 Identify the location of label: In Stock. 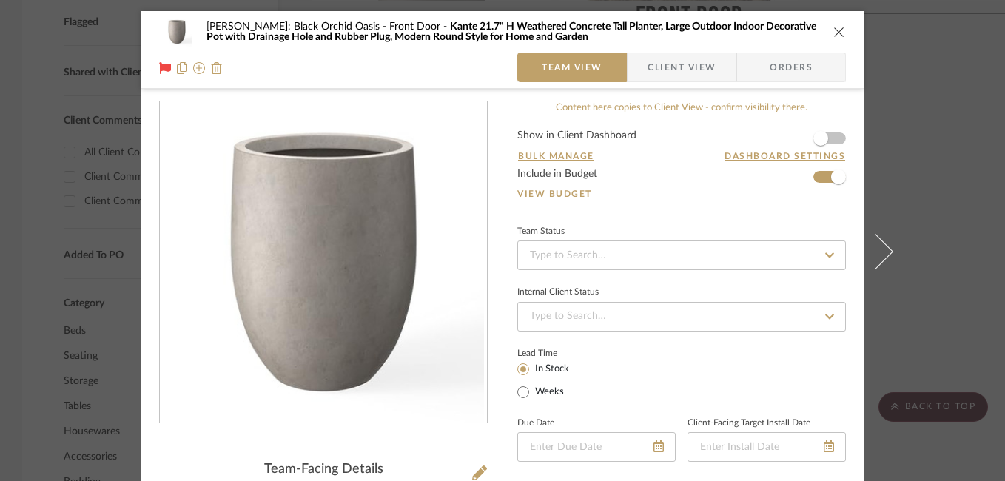
(551, 369).